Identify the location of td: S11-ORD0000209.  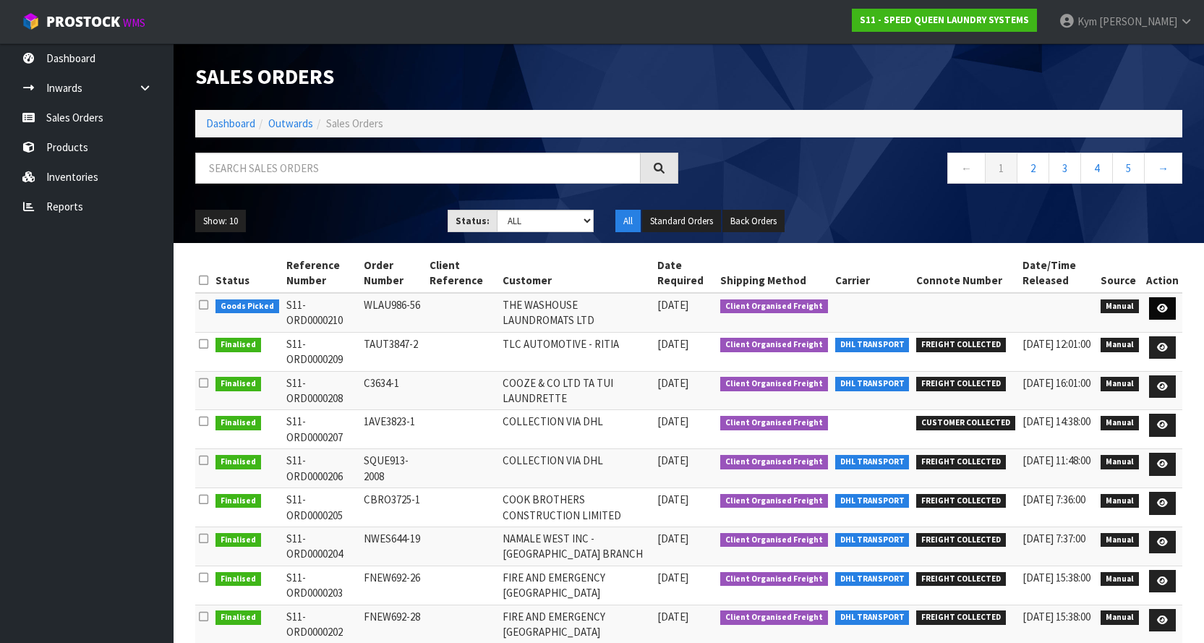
(322, 352).